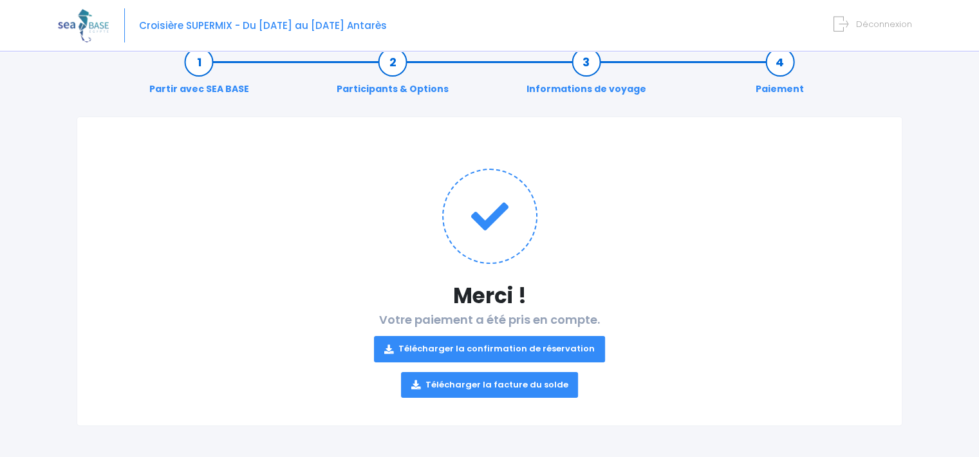  Describe the element at coordinates (489, 349) in the screenshot. I see `a: Télécharger la confirmation de réservation` at that location.